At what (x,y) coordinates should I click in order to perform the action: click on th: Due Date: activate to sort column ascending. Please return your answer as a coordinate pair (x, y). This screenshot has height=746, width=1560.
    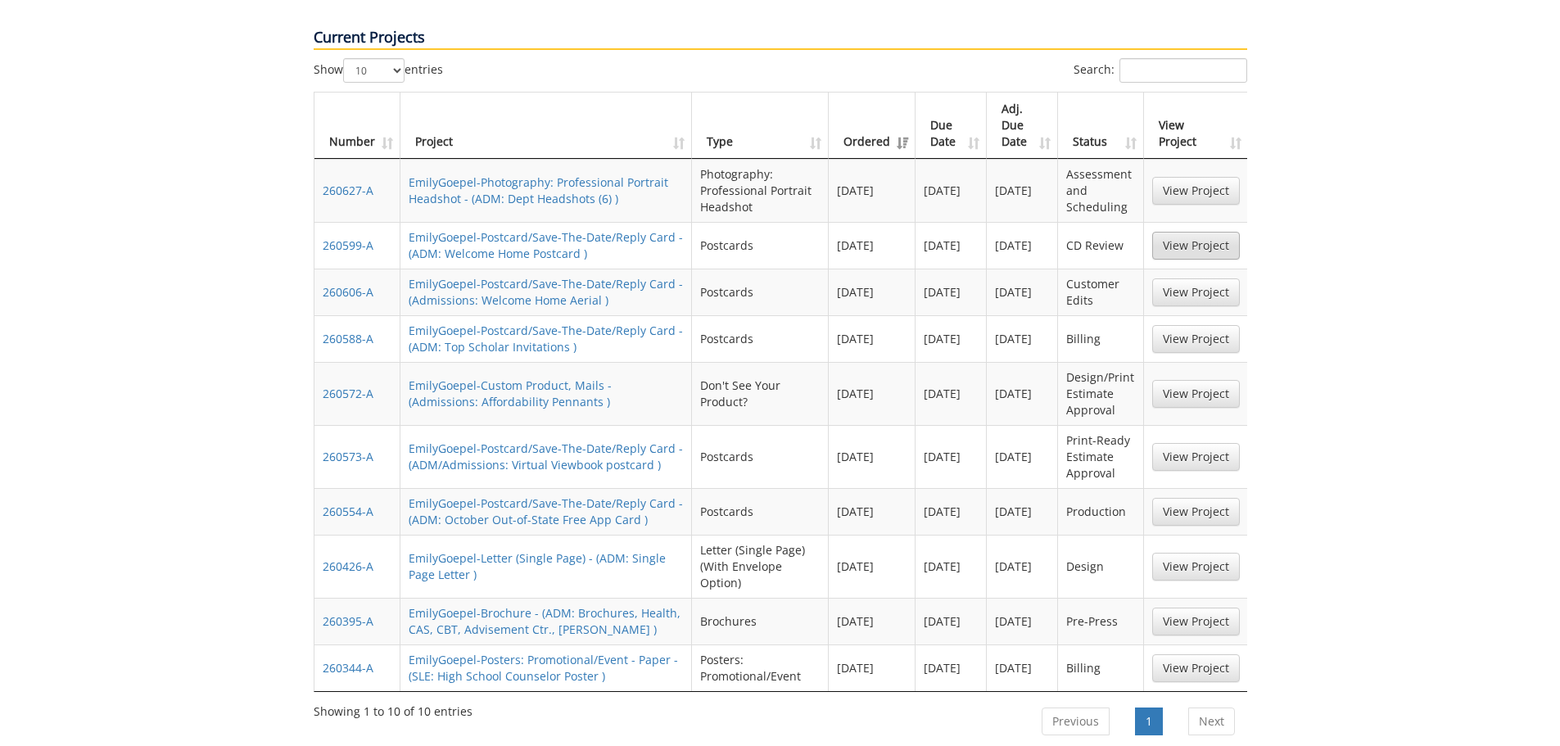
    Looking at the image, I should click on (951, 125).